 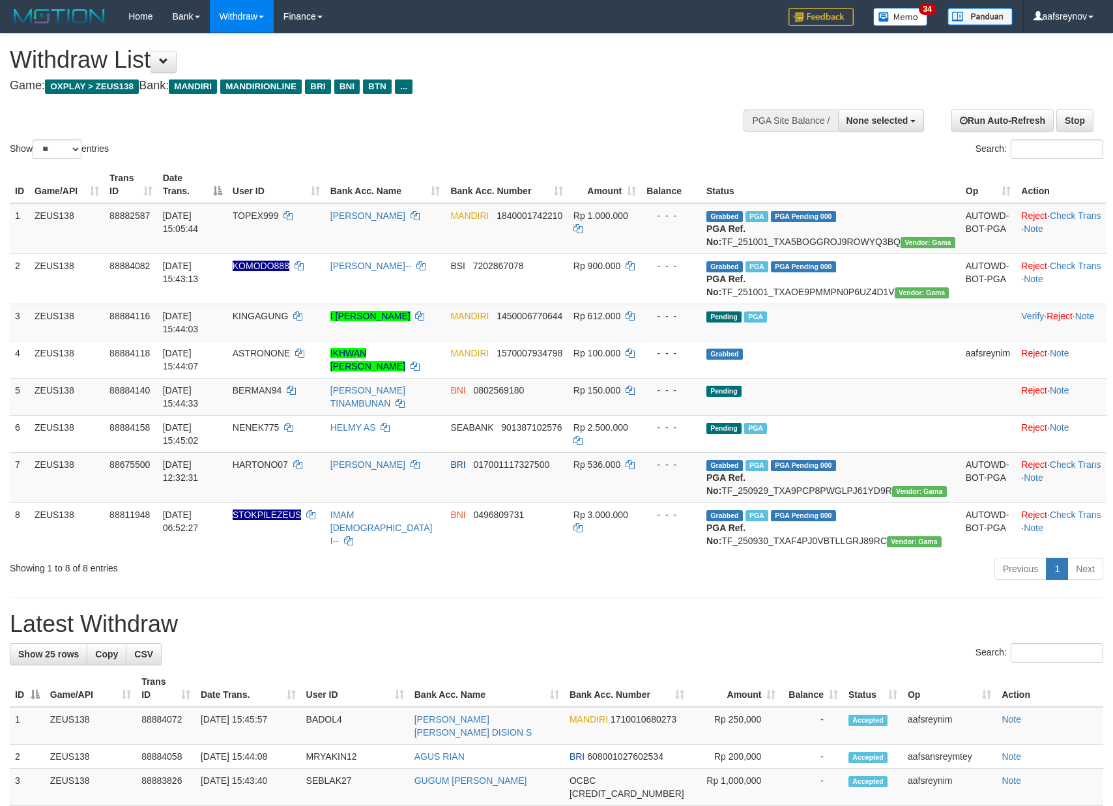 What do you see at coordinates (812, 688) in the screenshot?
I see `th: Balance: activate to sort column ascending` at bounding box center [812, 688].